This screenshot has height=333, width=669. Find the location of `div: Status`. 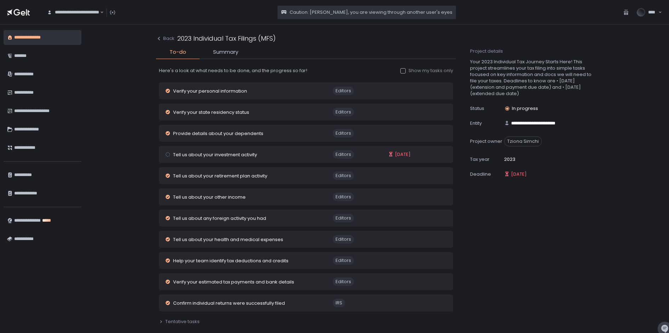

div: Status is located at coordinates (487, 109).